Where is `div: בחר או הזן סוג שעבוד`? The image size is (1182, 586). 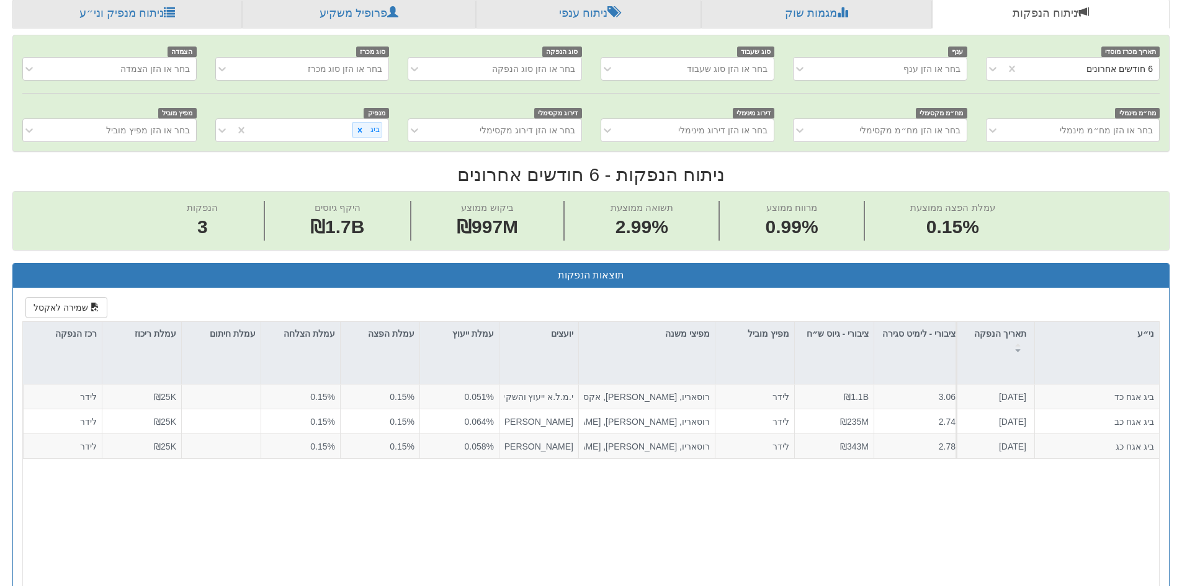
div: בחר או הזן סוג שעבוד is located at coordinates (727, 69).